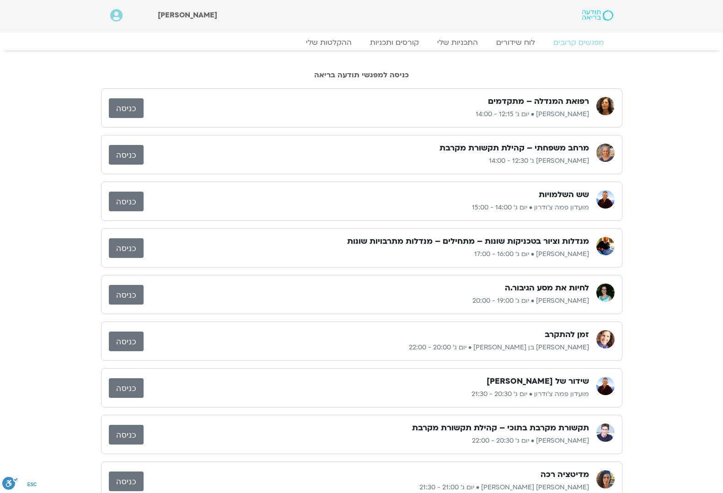 Image resolution: width=723 pixels, height=493 pixels. Describe the element at coordinates (500, 428) in the screenshot. I see `h3: תקשורת מקרבת בתוכי – קהילת תקשורת מקרבת` at that location.